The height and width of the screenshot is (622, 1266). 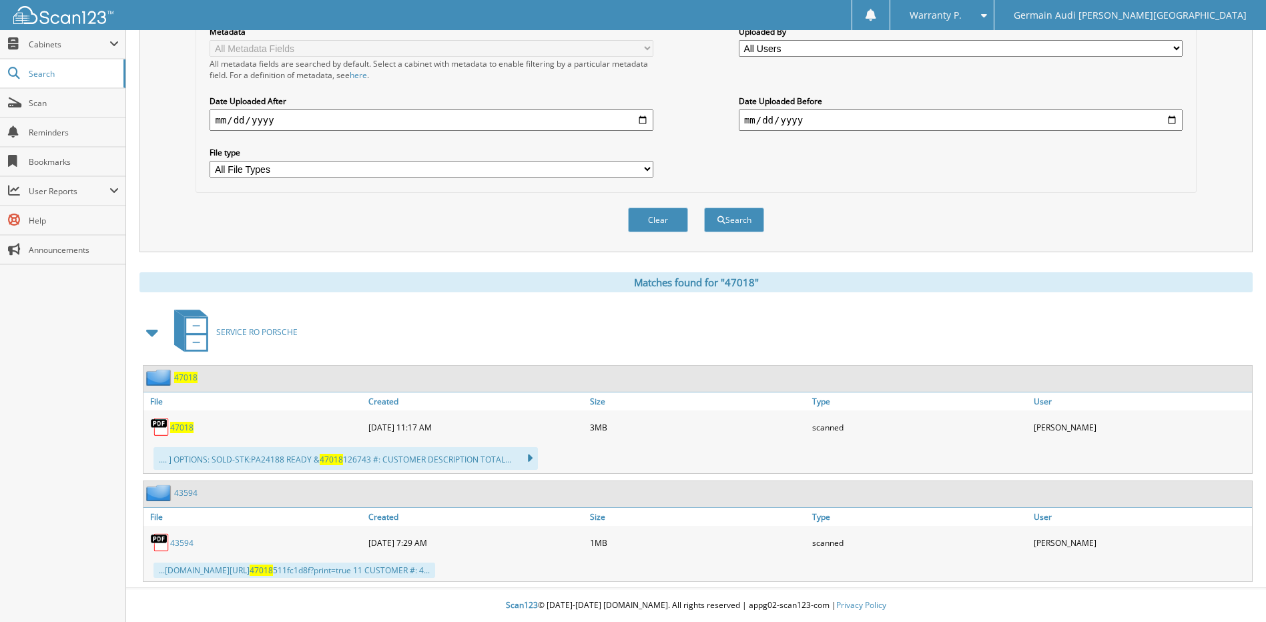 What do you see at coordinates (960, 31) in the screenshot?
I see `label: Uploaded By` at bounding box center [960, 31].